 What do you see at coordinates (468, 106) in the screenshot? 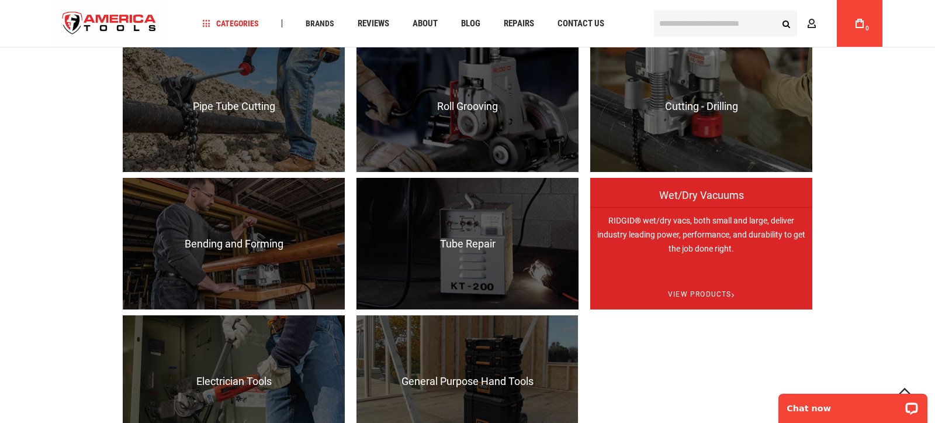
I see `a: Roll Grooving` at bounding box center [468, 106].